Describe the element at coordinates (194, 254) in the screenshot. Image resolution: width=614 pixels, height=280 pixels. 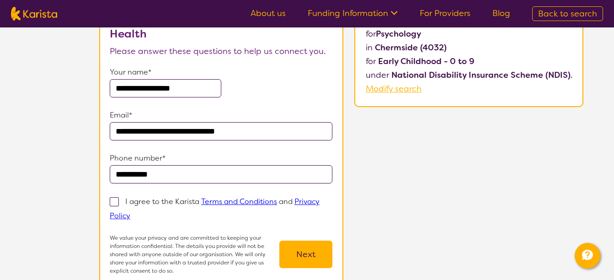
I see `p: We value your privacy and are committed to keeping your information confidential. The details you...` at that location.